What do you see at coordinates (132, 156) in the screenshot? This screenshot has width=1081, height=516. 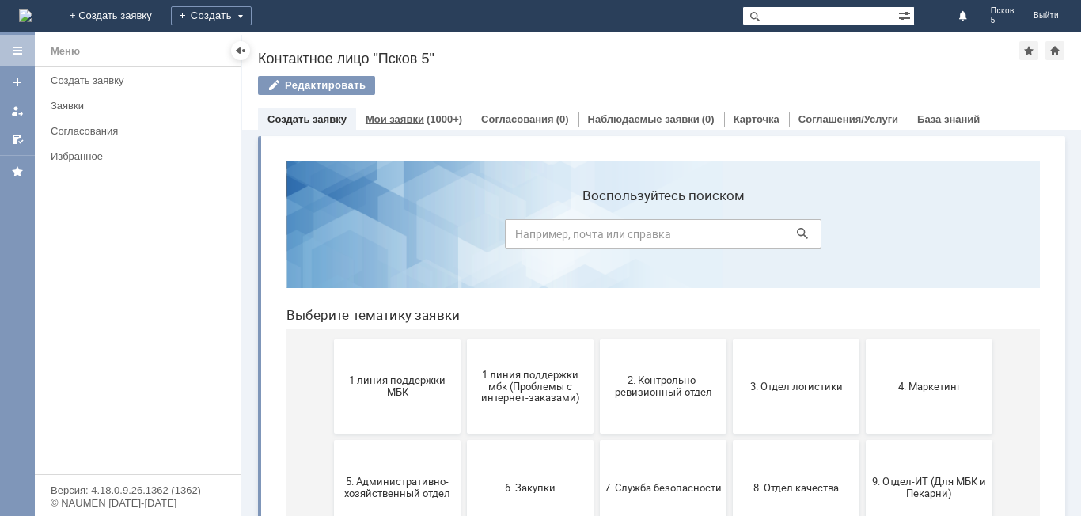 I see `div: Избранное` at bounding box center [132, 156].